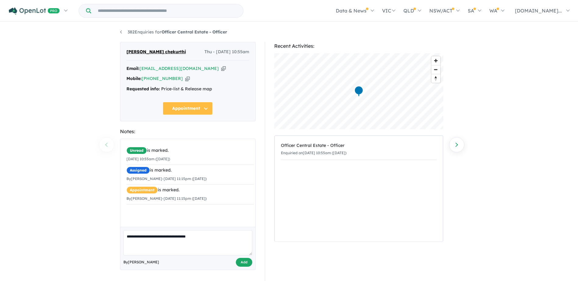 The width and height of the screenshot is (578, 281). I want to click on div: Recent Activities:, so click(358, 46).